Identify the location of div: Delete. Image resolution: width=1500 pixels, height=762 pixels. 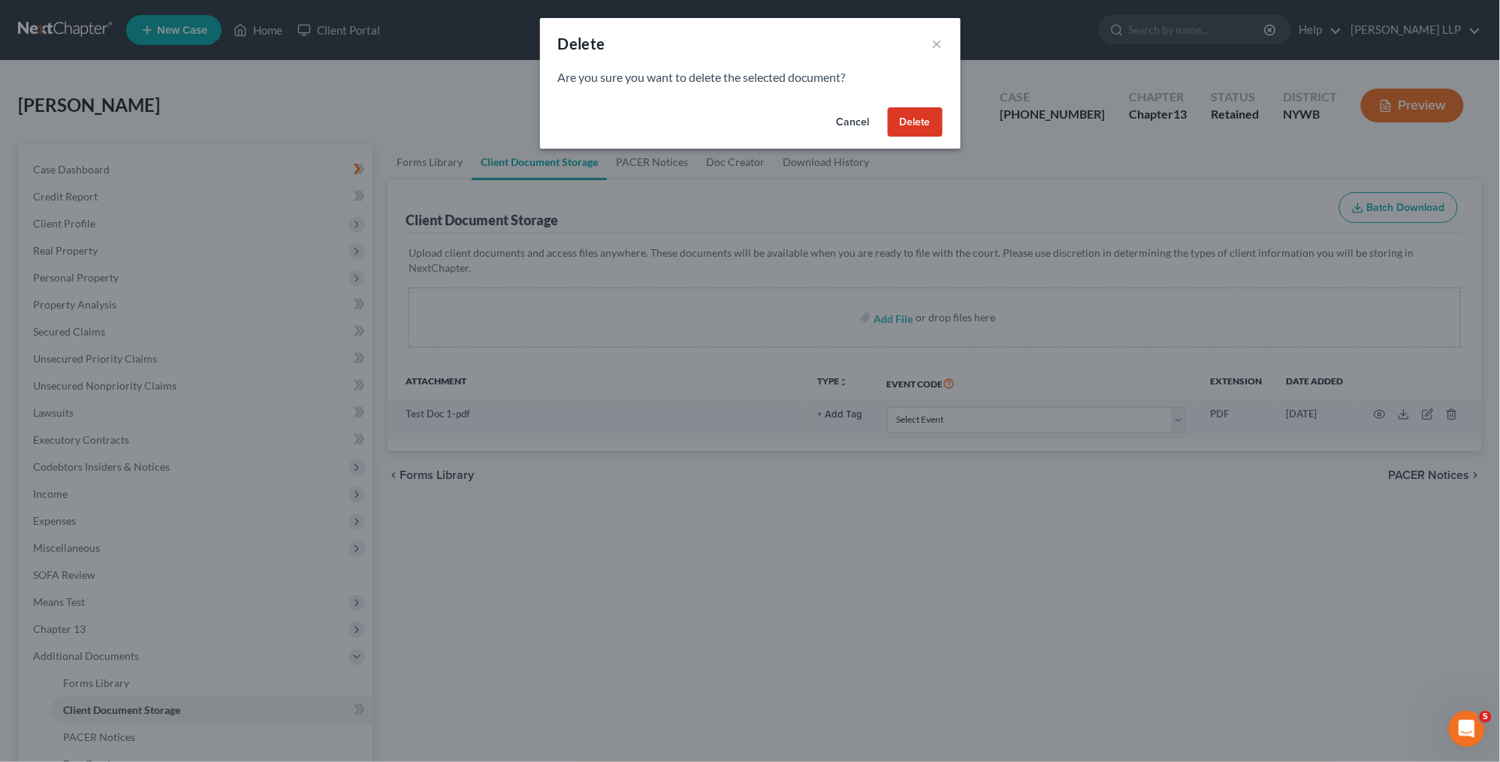
(581, 44).